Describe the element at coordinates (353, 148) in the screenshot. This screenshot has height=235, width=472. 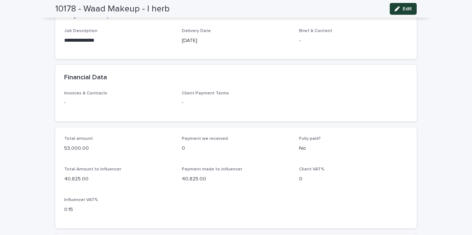
I see `p: No` at that location.